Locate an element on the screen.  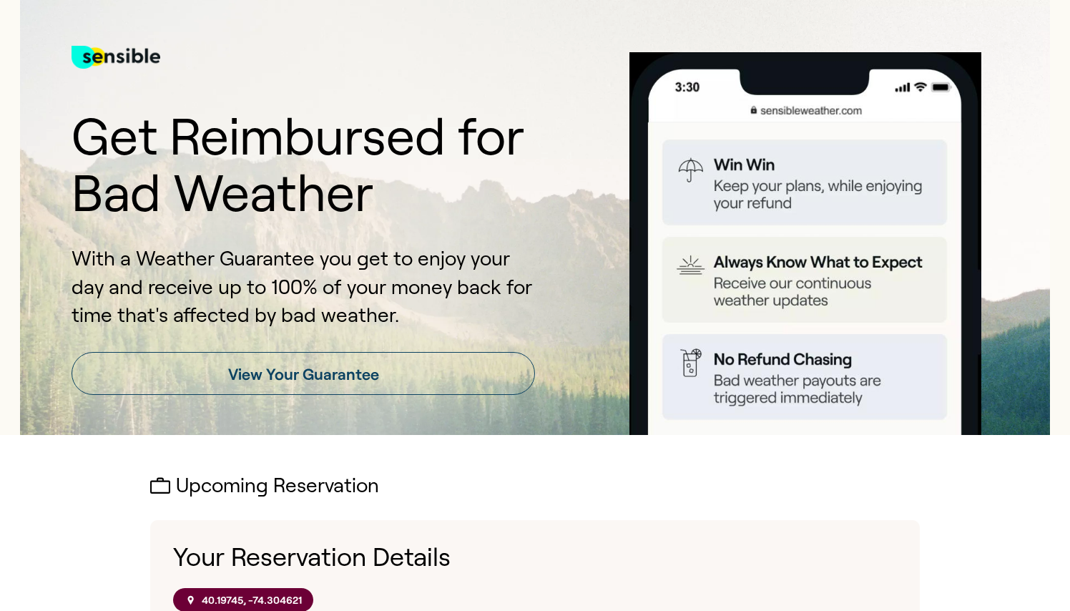
p: With a Weather Guarantee you get to enjoy your day and receive up to 100% of your money back for ... is located at coordinates (303, 287).